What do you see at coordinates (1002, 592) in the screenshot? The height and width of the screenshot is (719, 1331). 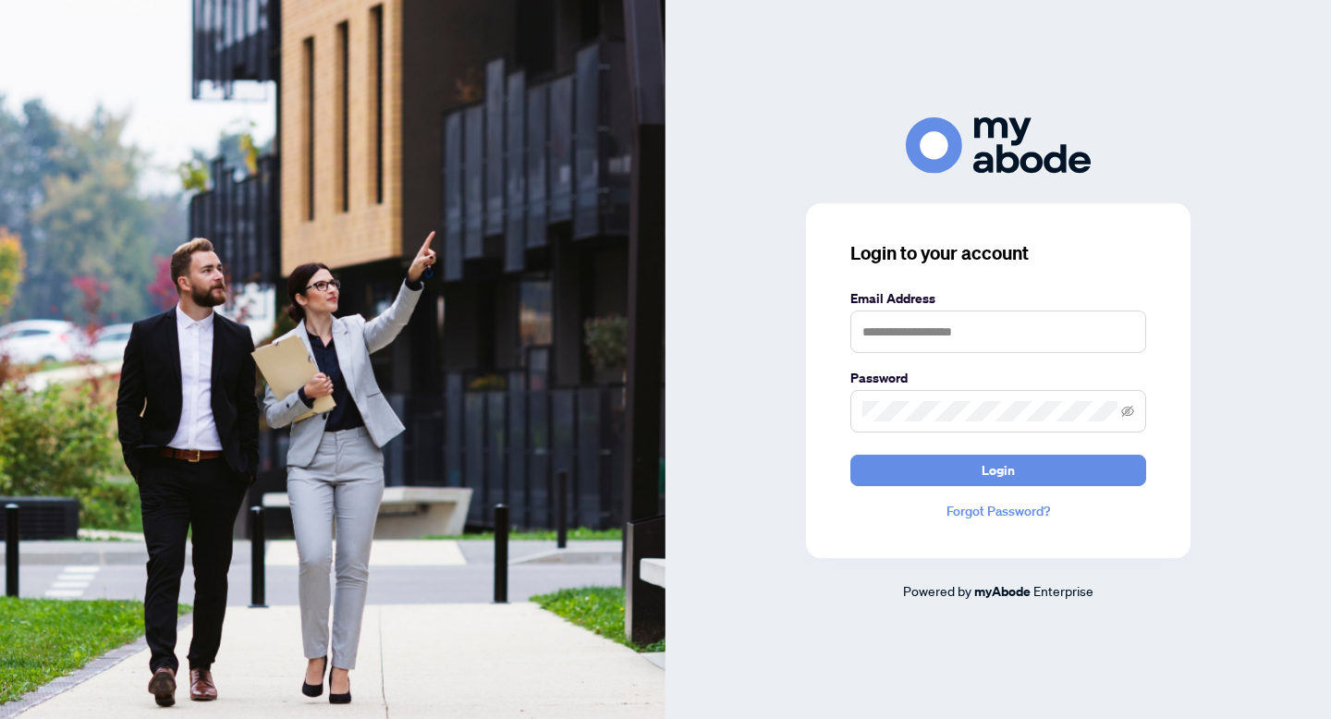 I see `a: myAbode` at bounding box center [1002, 592].